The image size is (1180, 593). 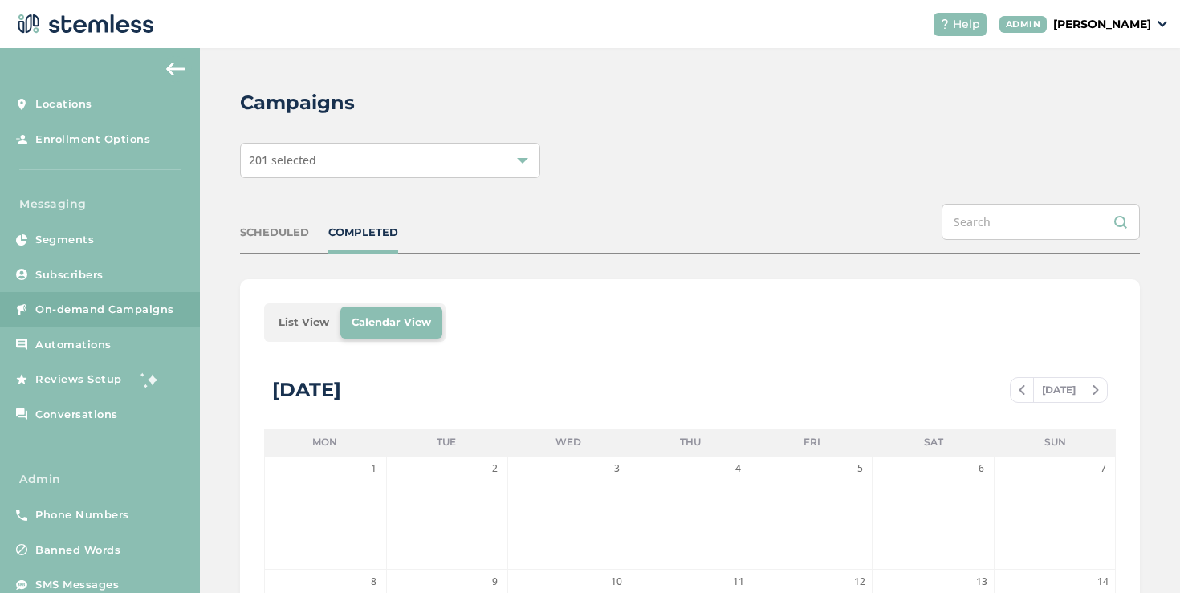 I want to click on div: COMPLETED, so click(x=363, y=233).